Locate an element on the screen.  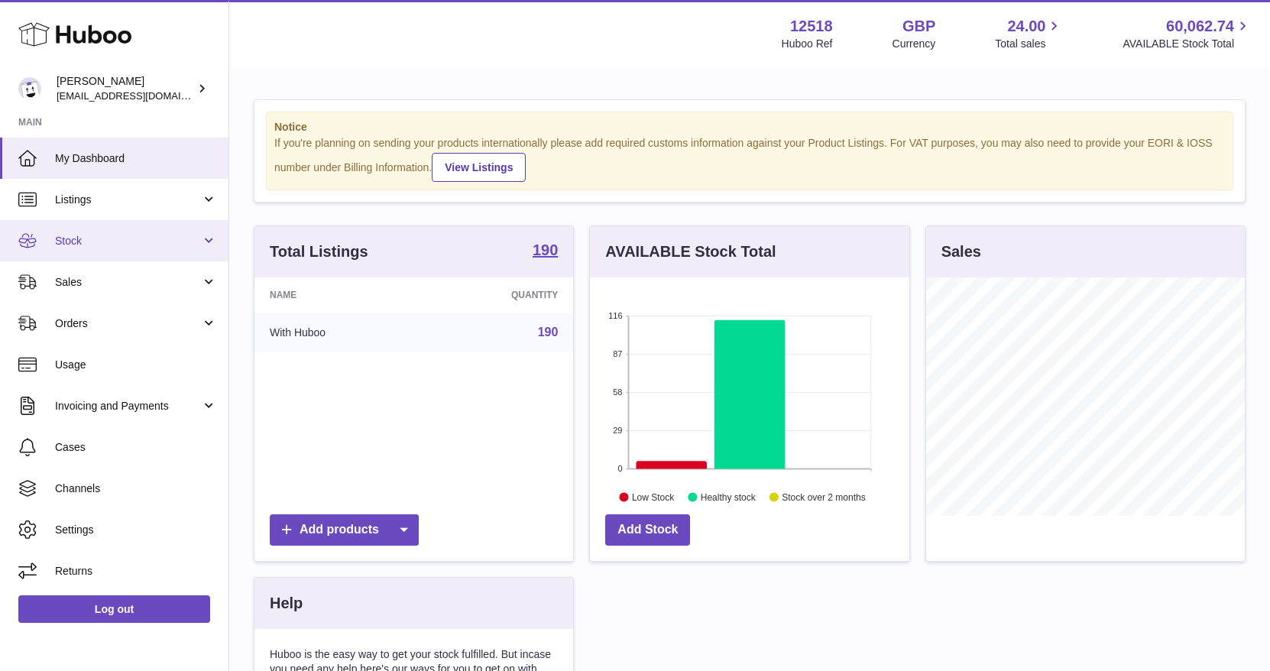
div: If you're planning on sending your products internationally please add required customs informati... is located at coordinates (750, 159).